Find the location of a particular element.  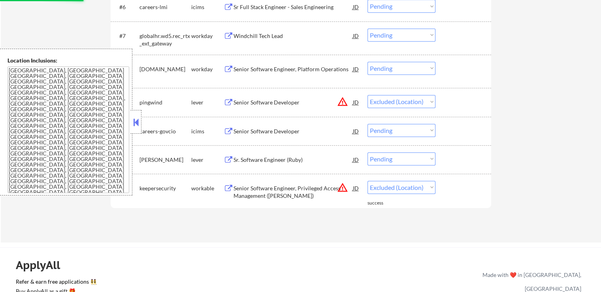

div: pingwind is located at coordinates (165, 102).